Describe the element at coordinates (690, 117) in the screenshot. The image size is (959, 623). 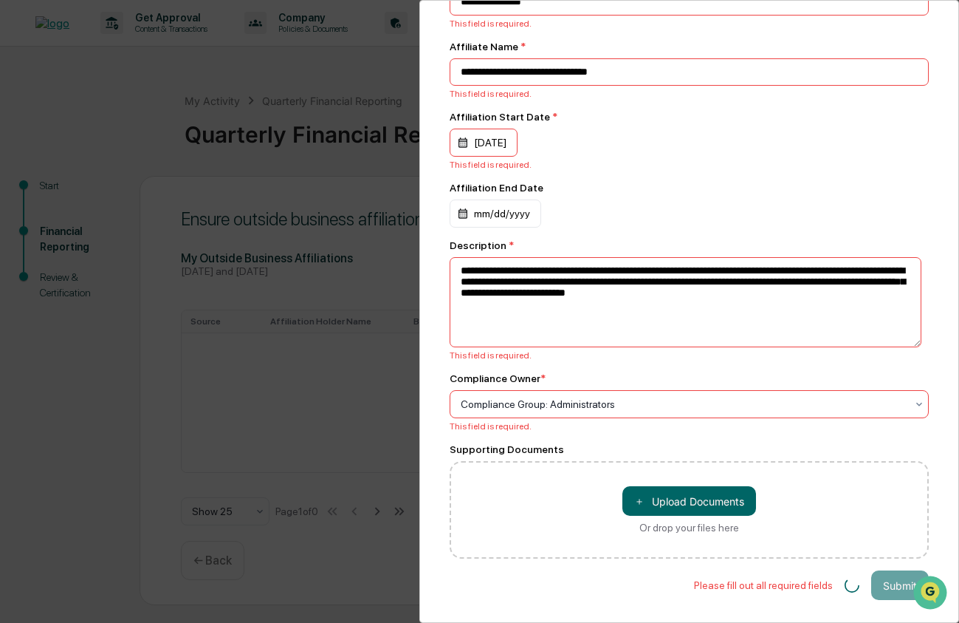
I see `div: Affiliation Start Date` at that location.